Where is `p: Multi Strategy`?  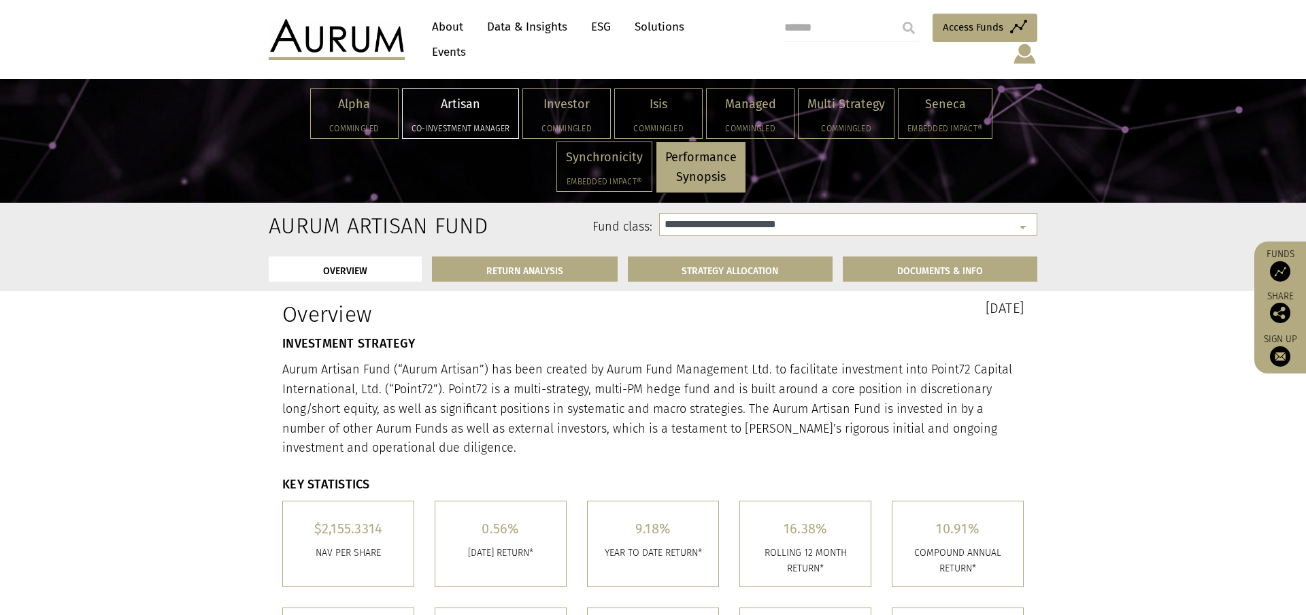 p: Multi Strategy is located at coordinates (846, 104).